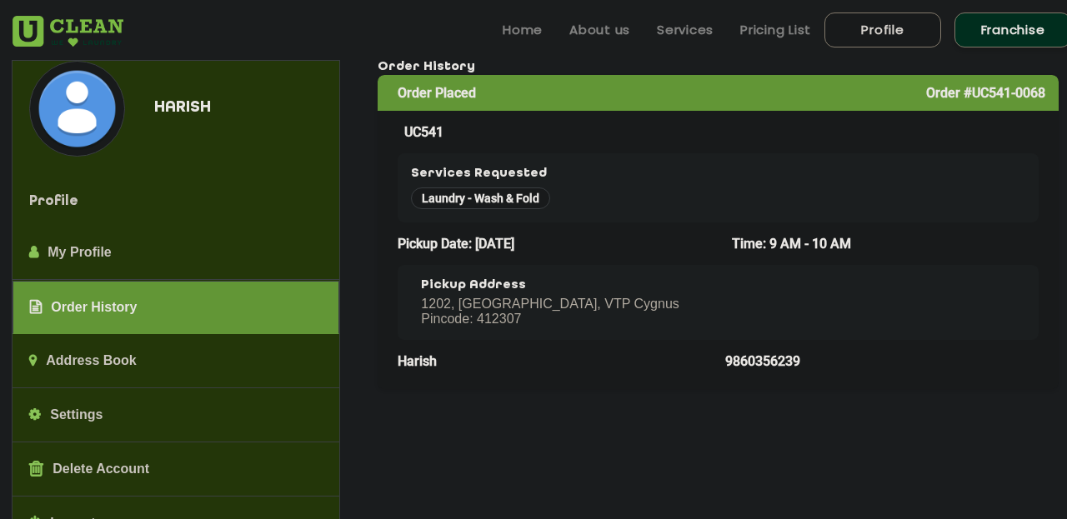  Describe the element at coordinates (175, 253) in the screenshot. I see `a: My Profile` at that location.